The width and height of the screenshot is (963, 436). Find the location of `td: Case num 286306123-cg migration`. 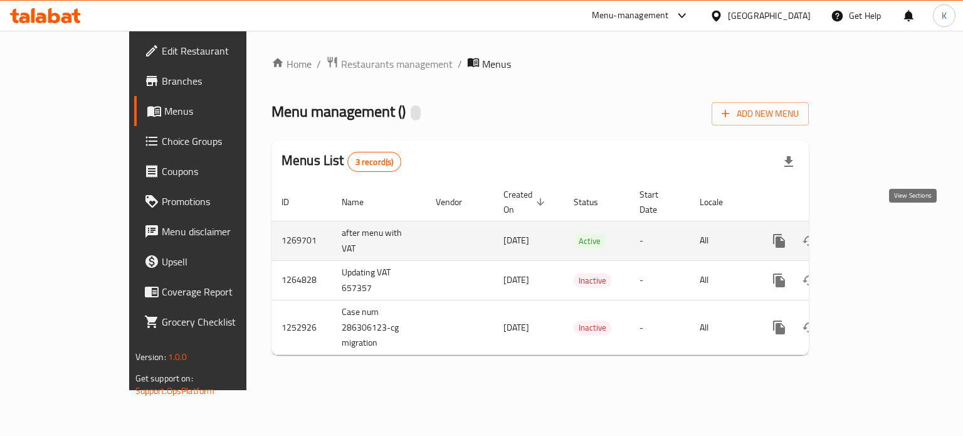

td: Case num 286306123-cg migration is located at coordinates (379, 327).